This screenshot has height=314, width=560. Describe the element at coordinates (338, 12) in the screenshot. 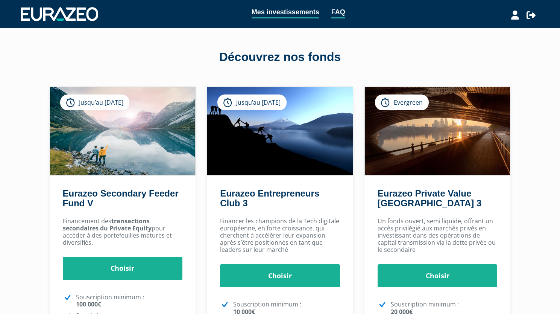

I see `a: FAQ` at that location.